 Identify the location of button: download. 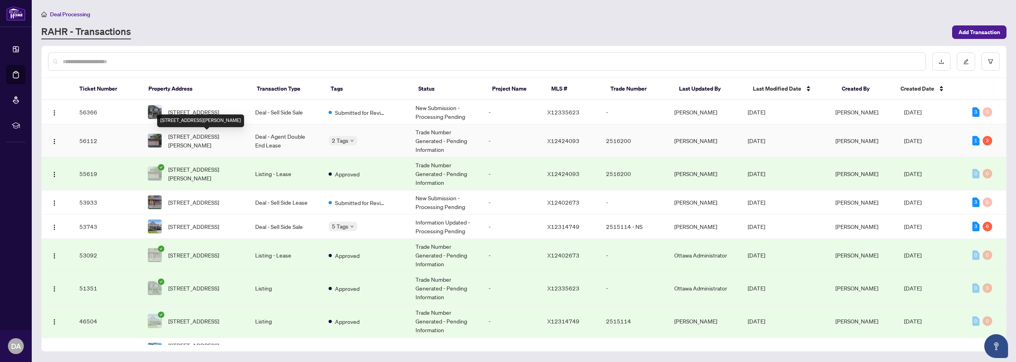
(941, 62).